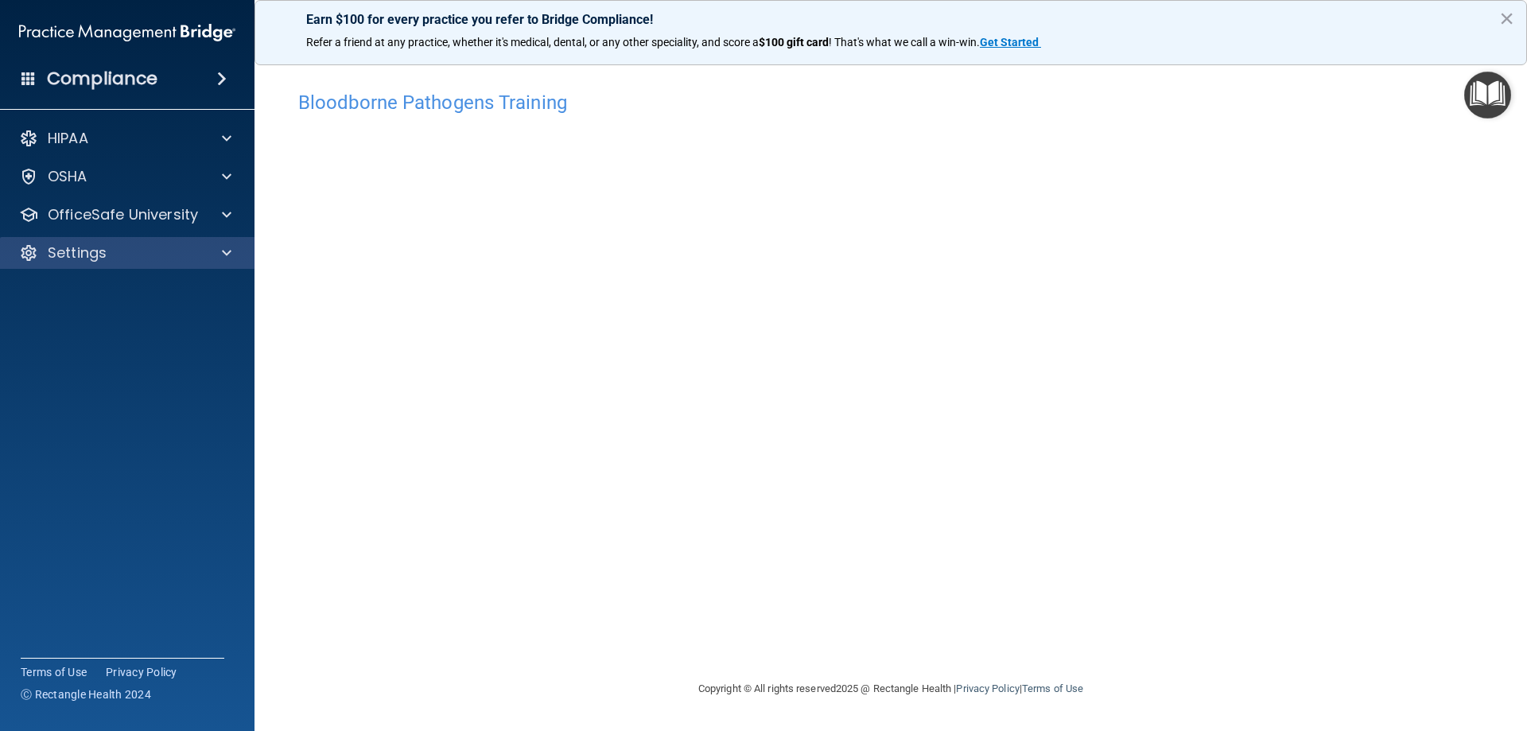  I want to click on h4: Compliance, so click(102, 79).